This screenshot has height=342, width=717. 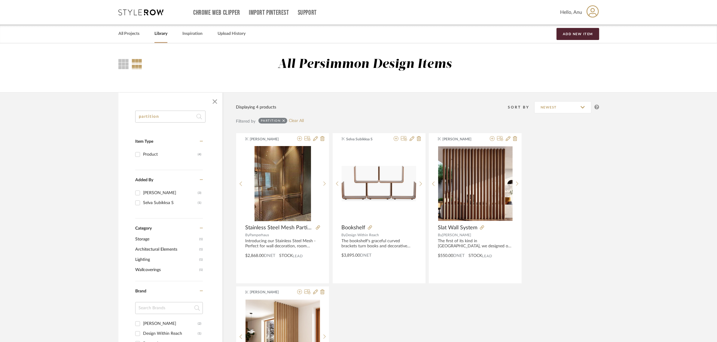 What do you see at coordinates (446, 256) in the screenshot?
I see `span: $550.00` at bounding box center [446, 256].